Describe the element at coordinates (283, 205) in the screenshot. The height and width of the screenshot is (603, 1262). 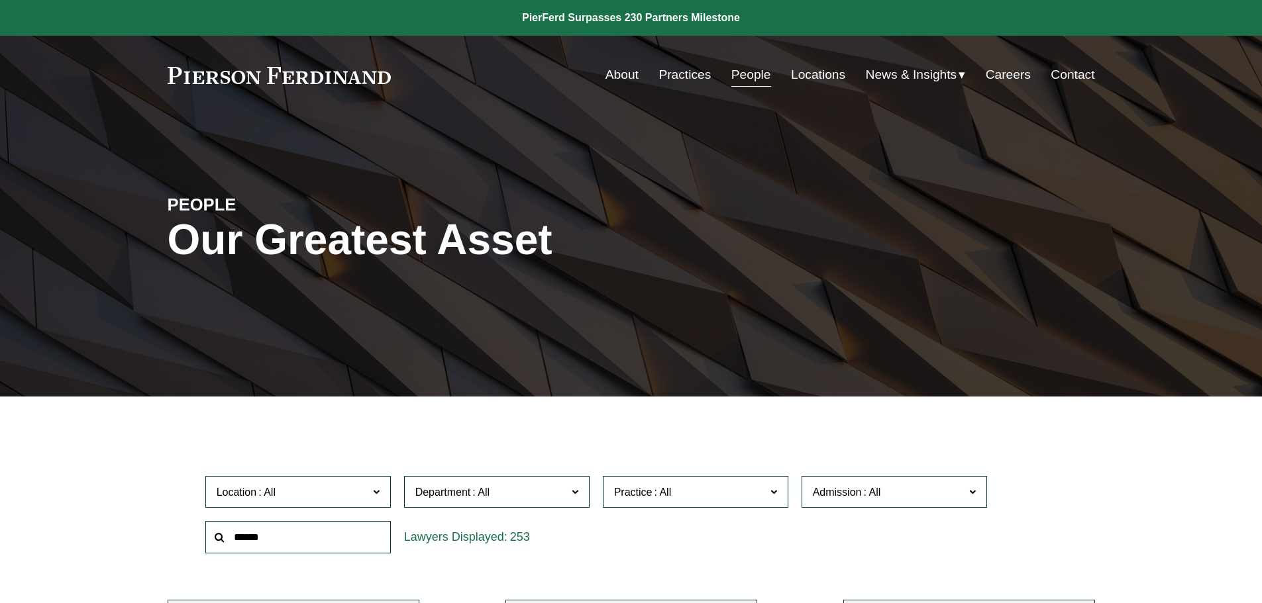
I see `h4: PEOPLE` at that location.